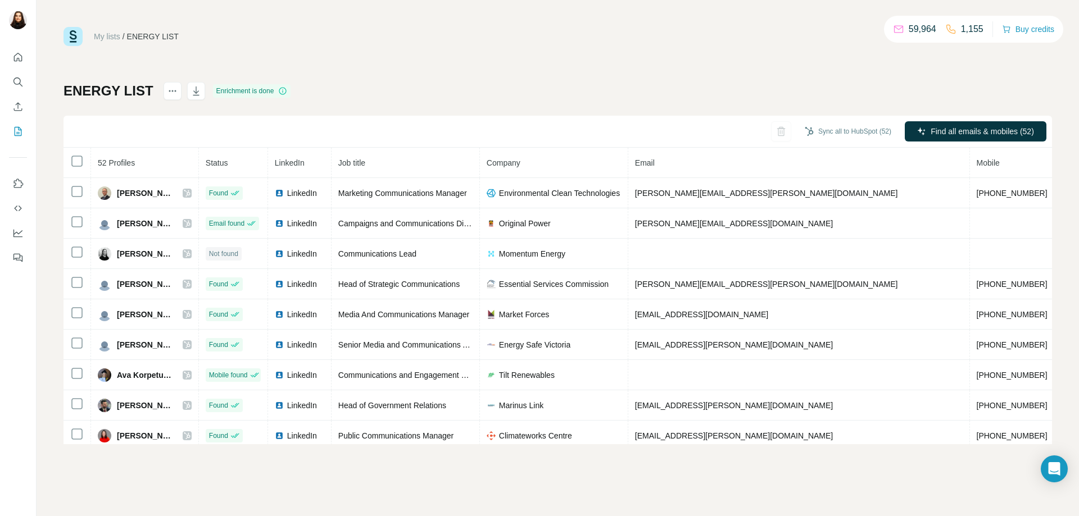 This screenshot has width=1079, height=516. What do you see at coordinates (18, 184) in the screenshot?
I see `button: Use Surfe on LinkedIn` at bounding box center [18, 184].